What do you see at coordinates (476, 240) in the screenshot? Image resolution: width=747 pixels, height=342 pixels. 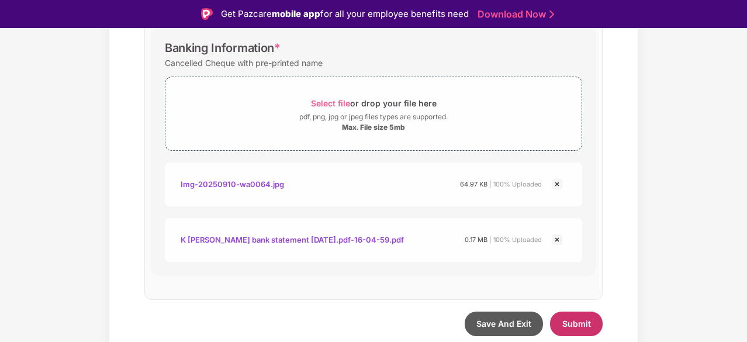 I see `span: 0.17 MB` at bounding box center [476, 240].